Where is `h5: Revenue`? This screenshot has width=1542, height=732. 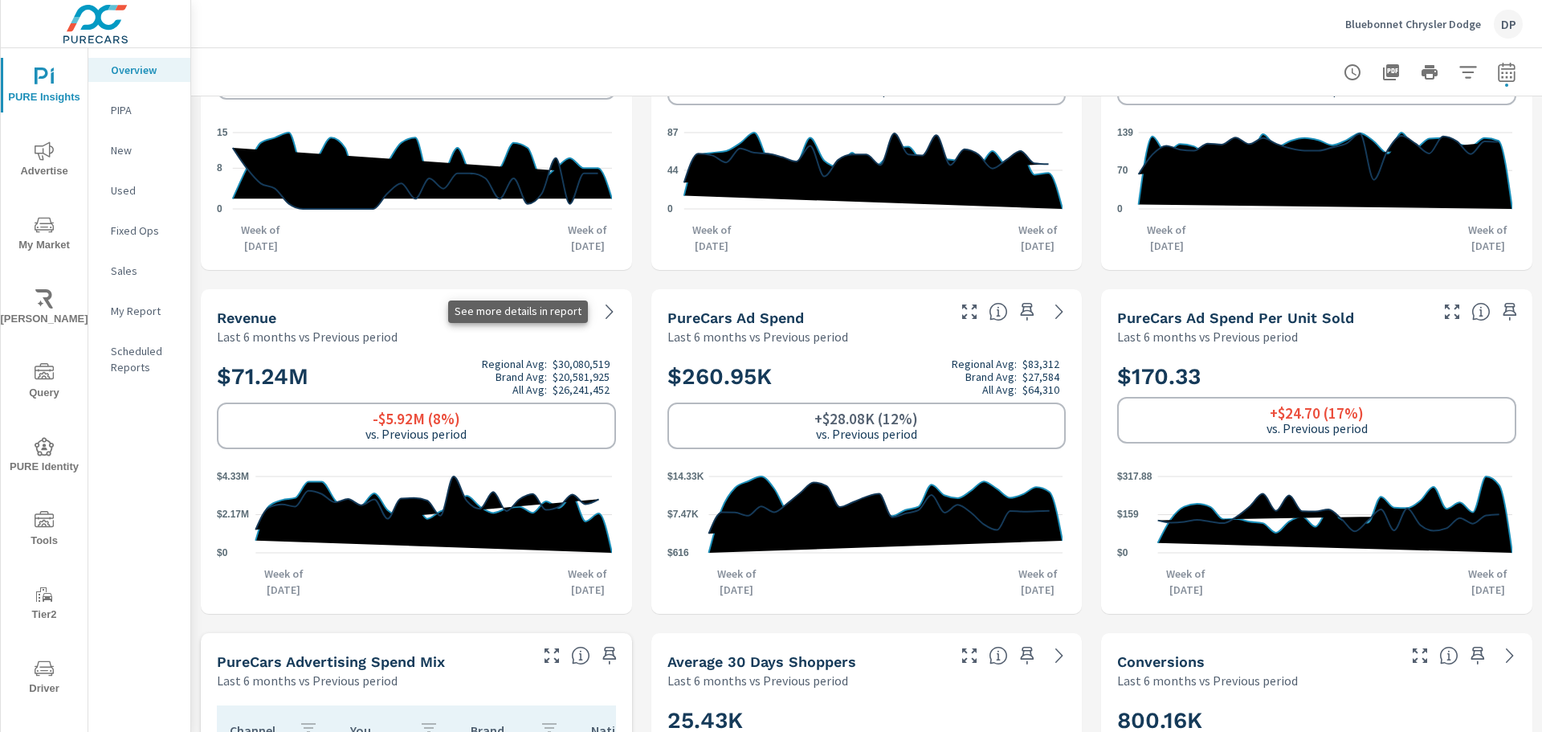 h5: Revenue is located at coordinates (247, 317).